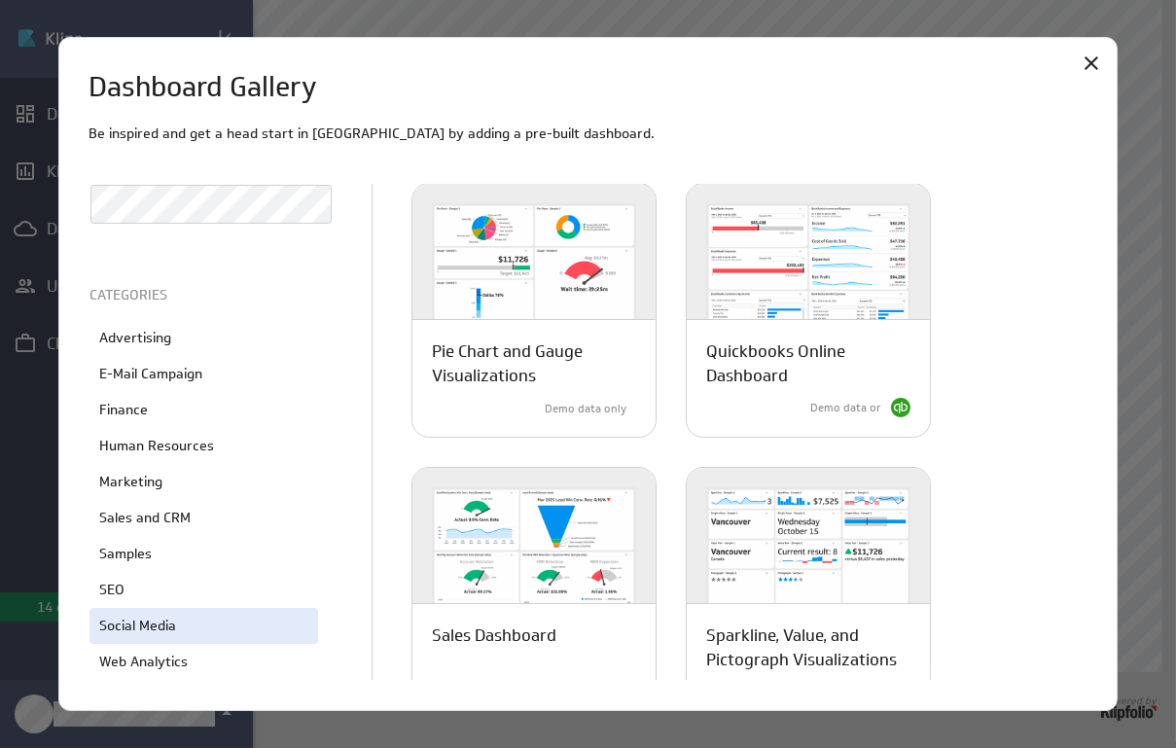  I want to click on img: sales_dashboard-light-600x400.png, so click(534, 555).